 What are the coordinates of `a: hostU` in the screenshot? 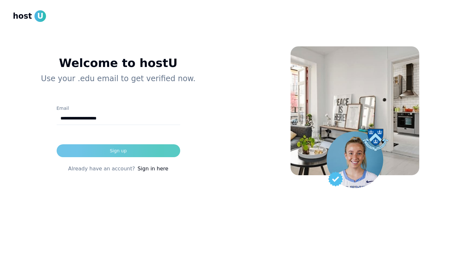 It's located at (29, 16).